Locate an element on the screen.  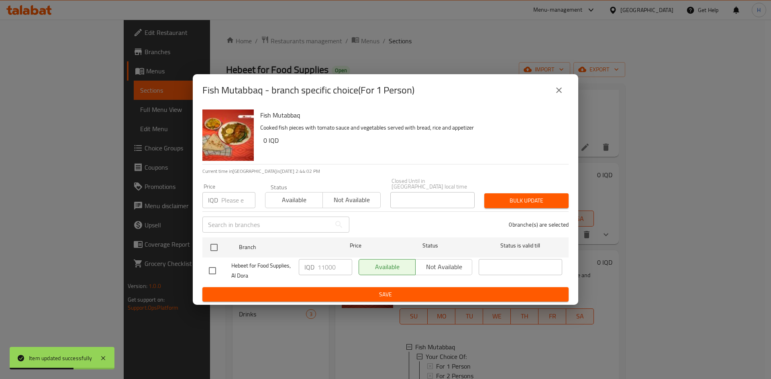
button: Available is located at coordinates (294, 200).